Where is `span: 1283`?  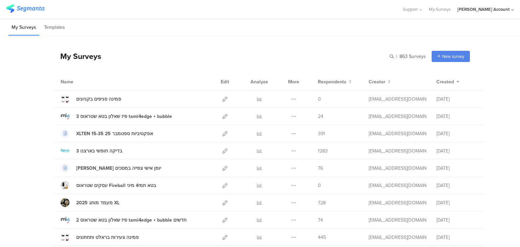 span: 1283 is located at coordinates (323, 151).